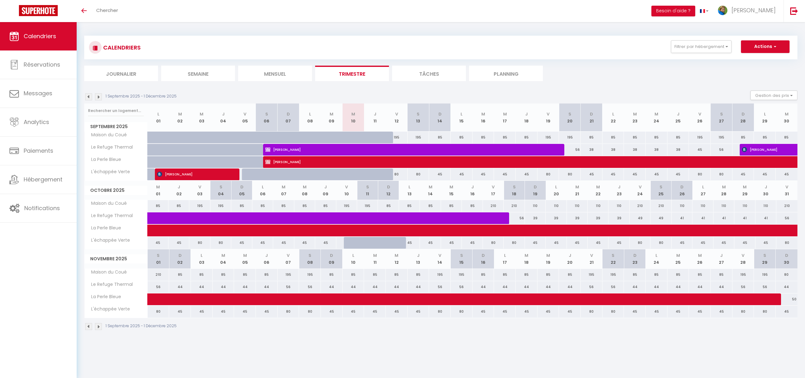  I want to click on th: 12, so click(397, 117).